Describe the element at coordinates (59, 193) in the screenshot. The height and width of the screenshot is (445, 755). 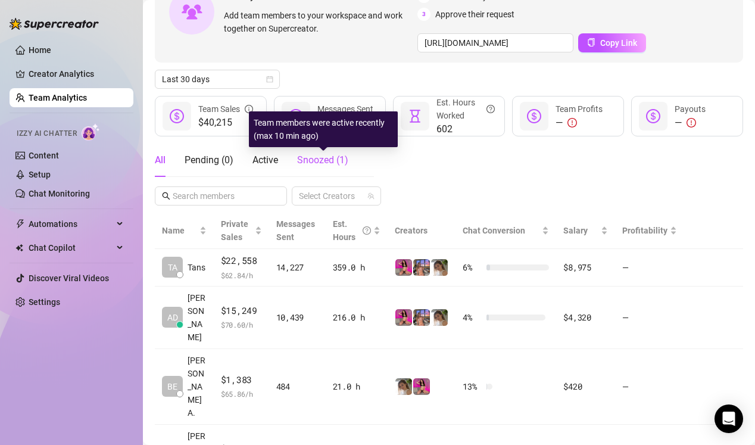
I see `a: Chat Monitoring` at that location.